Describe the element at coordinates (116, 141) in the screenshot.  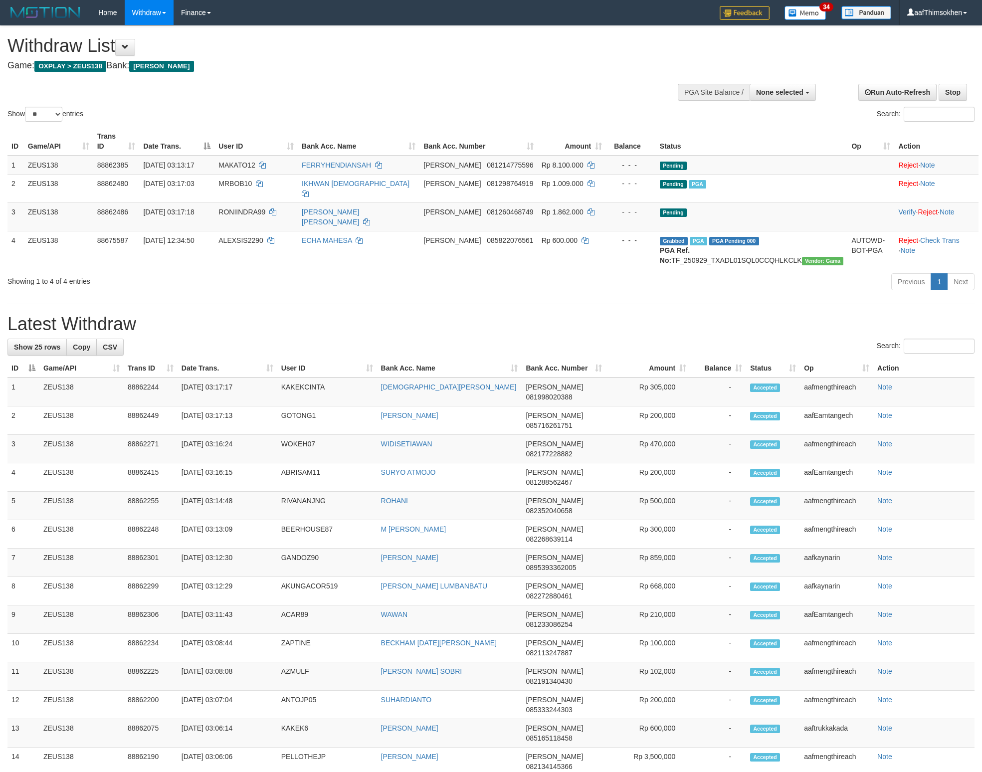
I see `th: Trans ID: activate to sort column ascending` at that location.